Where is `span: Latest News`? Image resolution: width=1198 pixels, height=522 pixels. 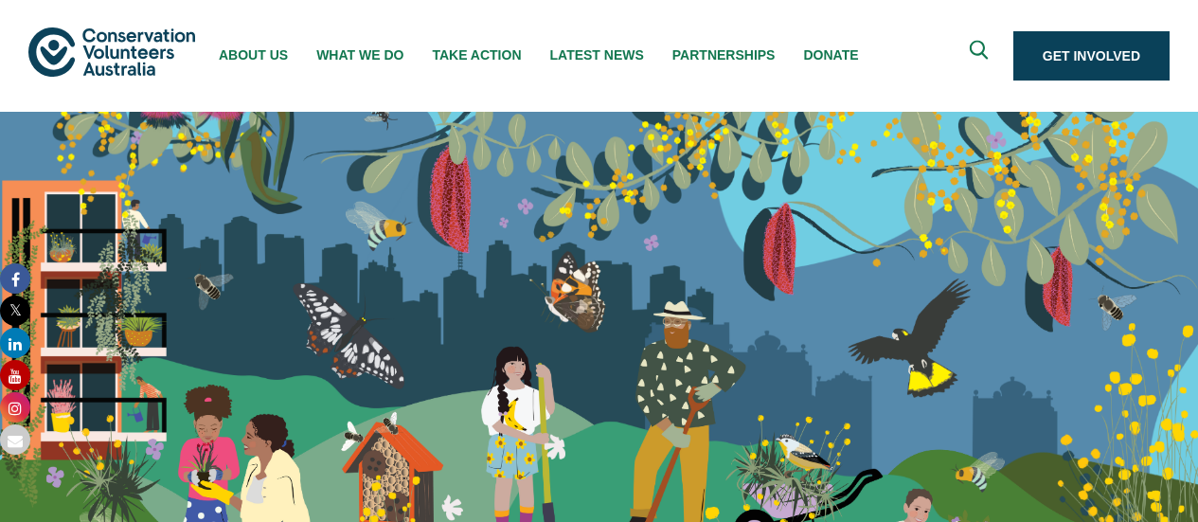
span: Latest News is located at coordinates (597, 55).